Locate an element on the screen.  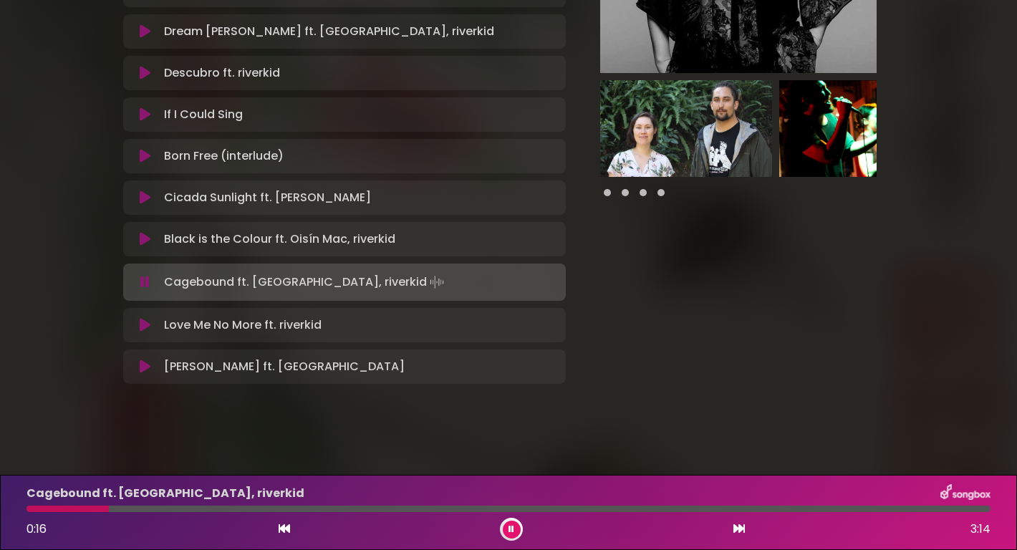
p: If I Could Sing is located at coordinates (203, 115).